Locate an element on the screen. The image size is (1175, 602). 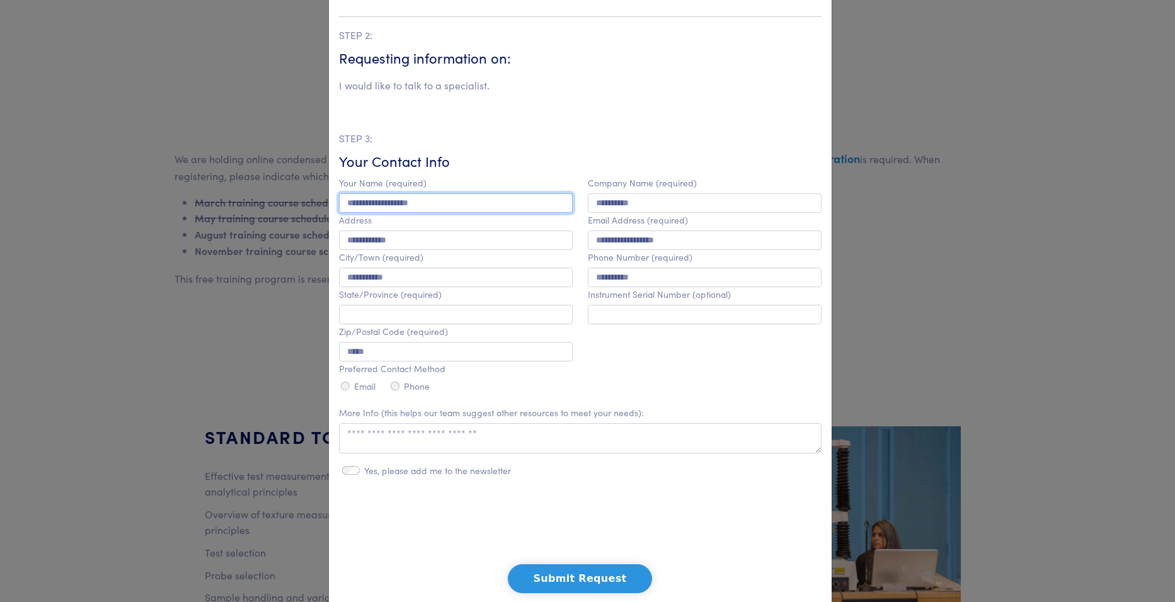
label: Phone Number (required) is located at coordinates (640, 257).